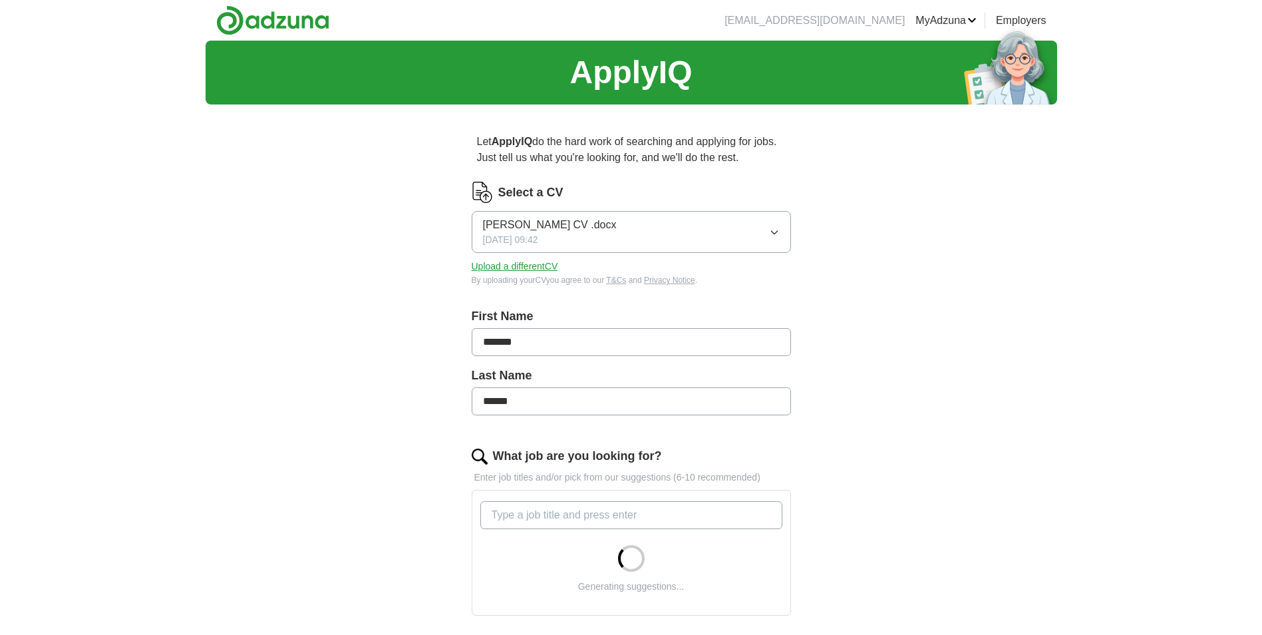 The width and height of the screenshot is (1262, 635). I want to click on a: MyAdzuna, so click(946, 21).